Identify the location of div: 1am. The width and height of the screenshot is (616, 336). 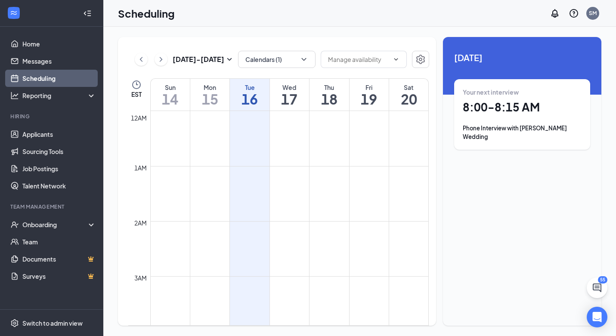
(140, 168).